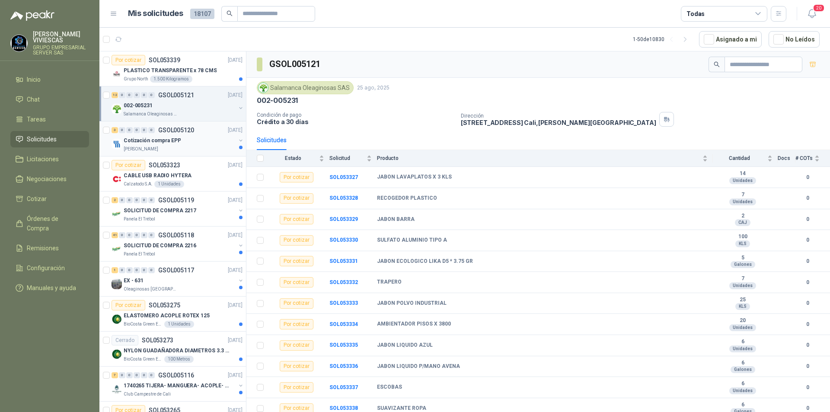 This screenshot has height=412, width=830. What do you see at coordinates (662, 39) in the screenshot?
I see `div: 1 - 50 de 10830` at bounding box center [662, 39].